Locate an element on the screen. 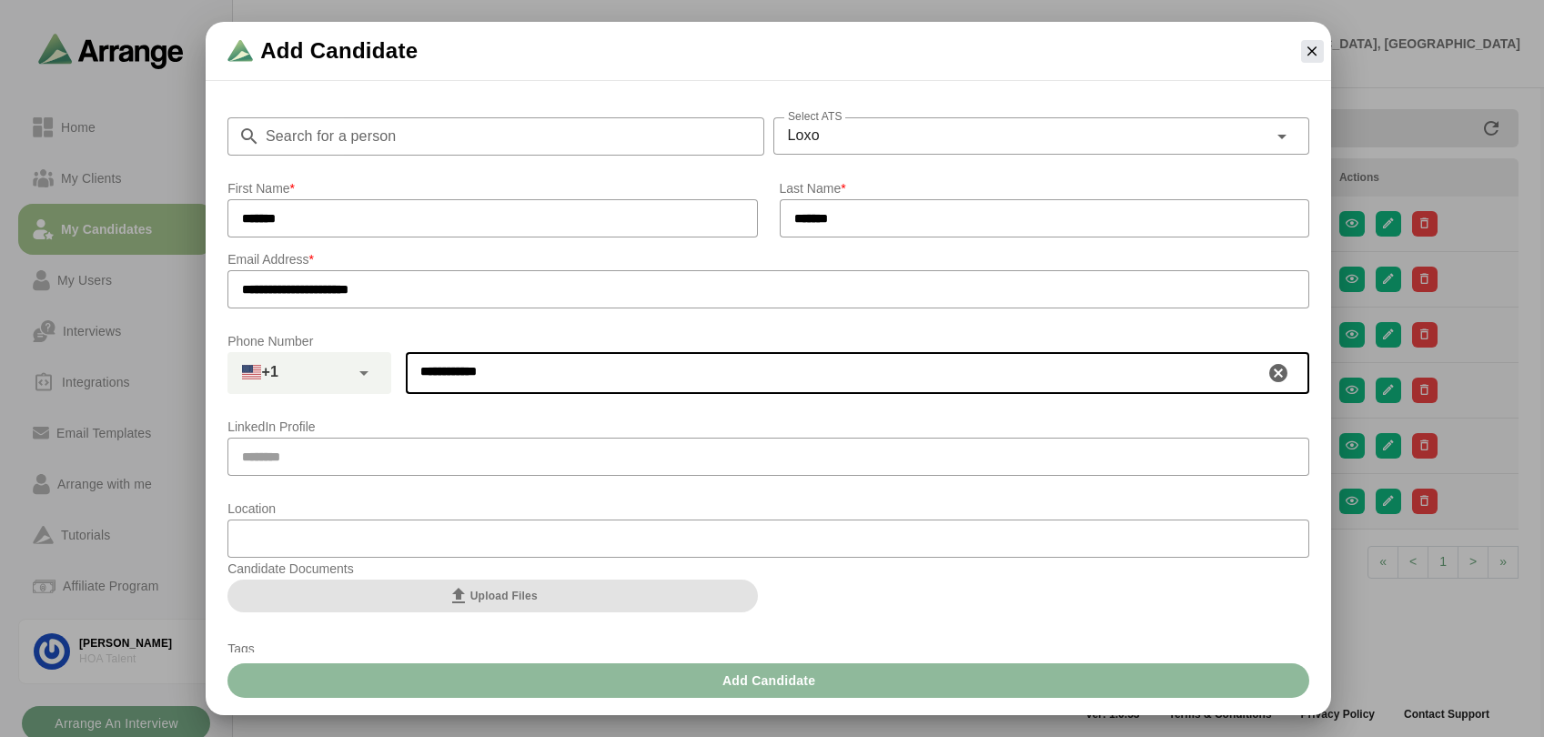 This screenshot has height=737, width=1544. p: LinkedIn Profile is located at coordinates (768, 427).